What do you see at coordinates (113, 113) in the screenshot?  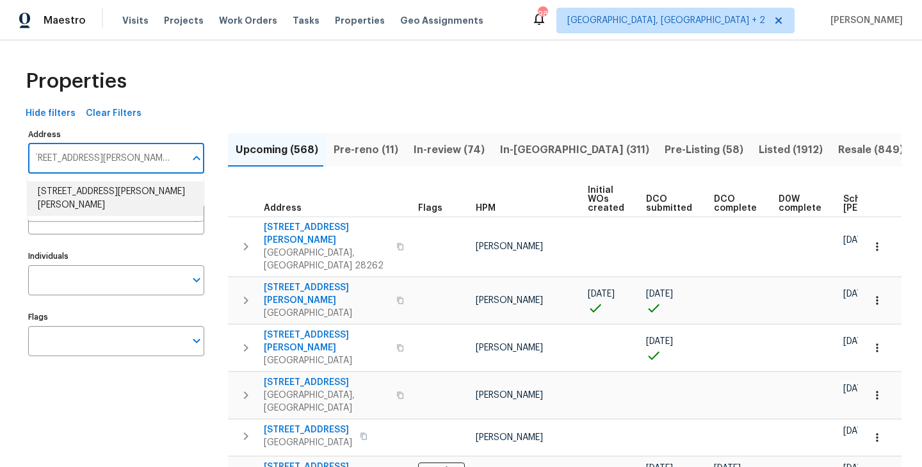 I see `button: Clear Filters` at bounding box center [113, 113].